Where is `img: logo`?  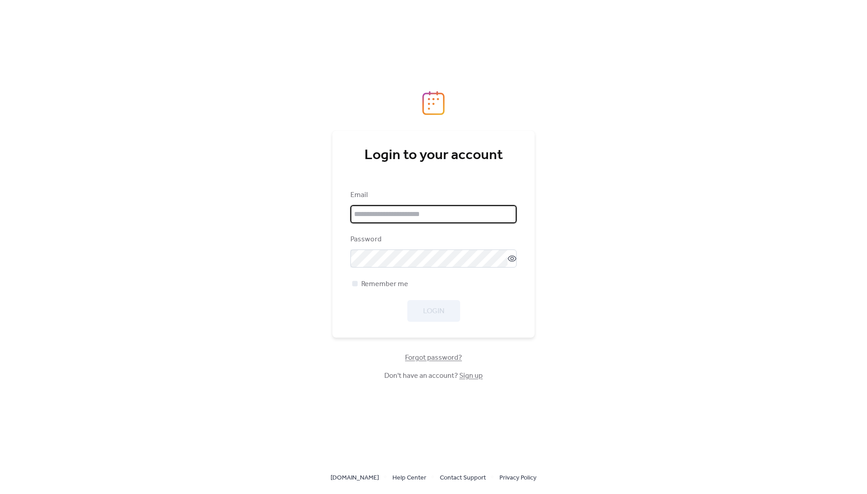
img: logo is located at coordinates (434, 103).